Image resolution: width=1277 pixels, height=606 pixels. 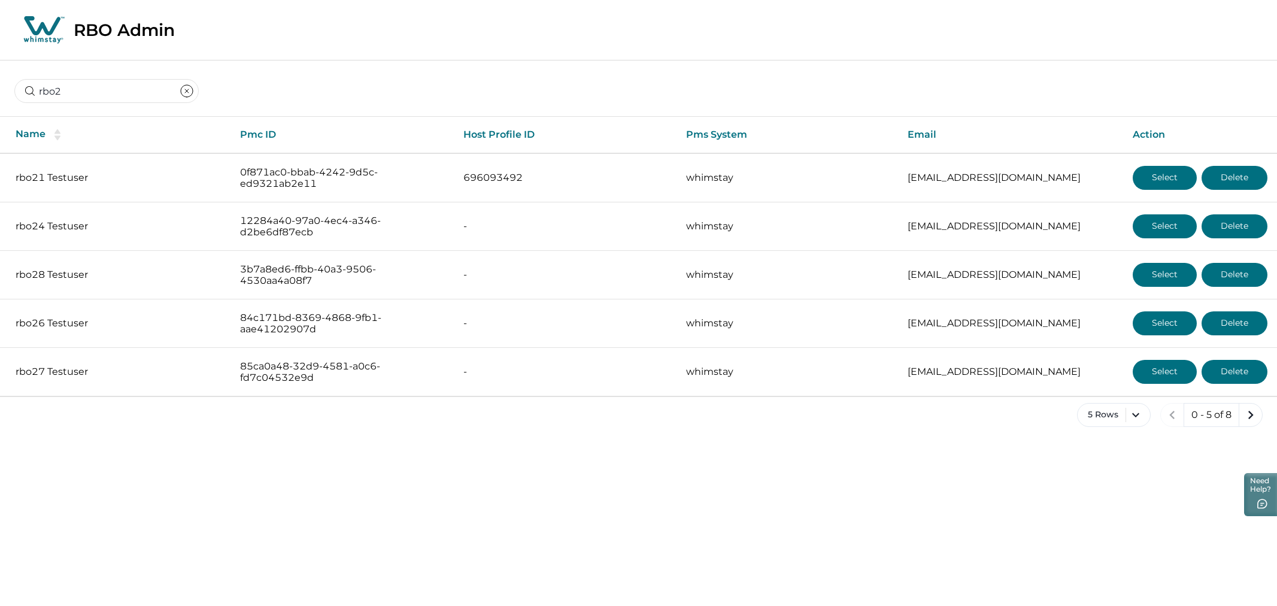 What do you see at coordinates (1211, 415) in the screenshot?
I see `button: 0 - 5 of 8` at bounding box center [1211, 415].